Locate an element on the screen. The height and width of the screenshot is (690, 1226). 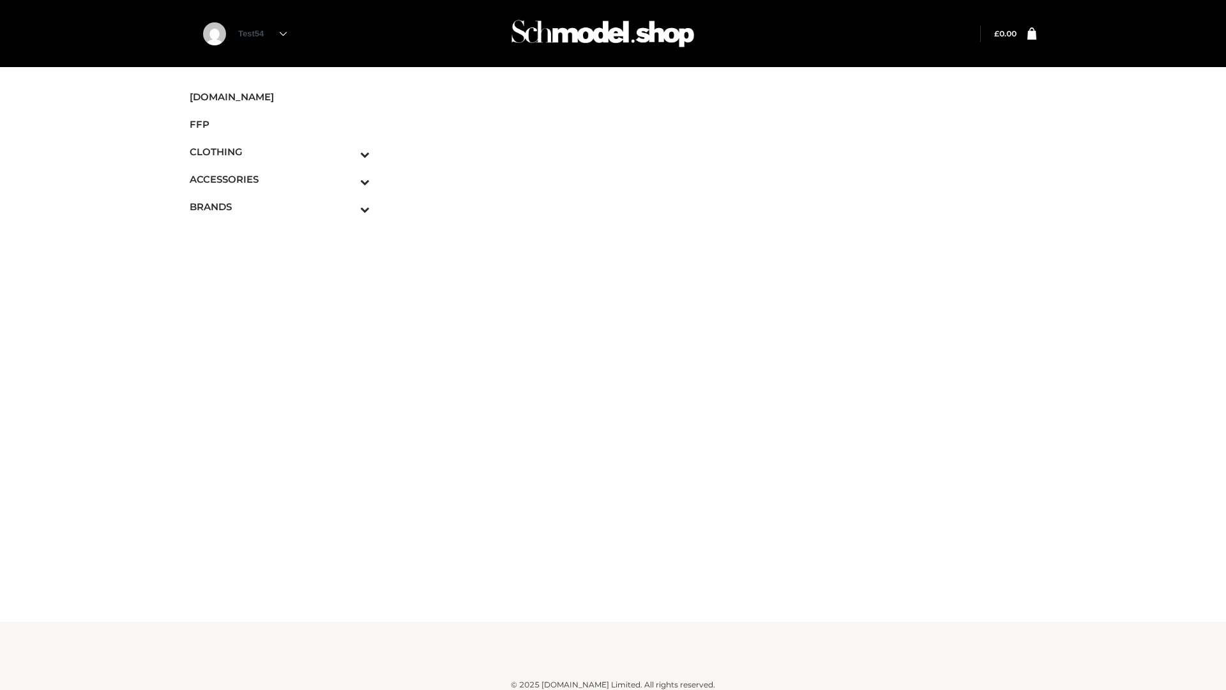
span: ACCESSORIES is located at coordinates (280, 179).